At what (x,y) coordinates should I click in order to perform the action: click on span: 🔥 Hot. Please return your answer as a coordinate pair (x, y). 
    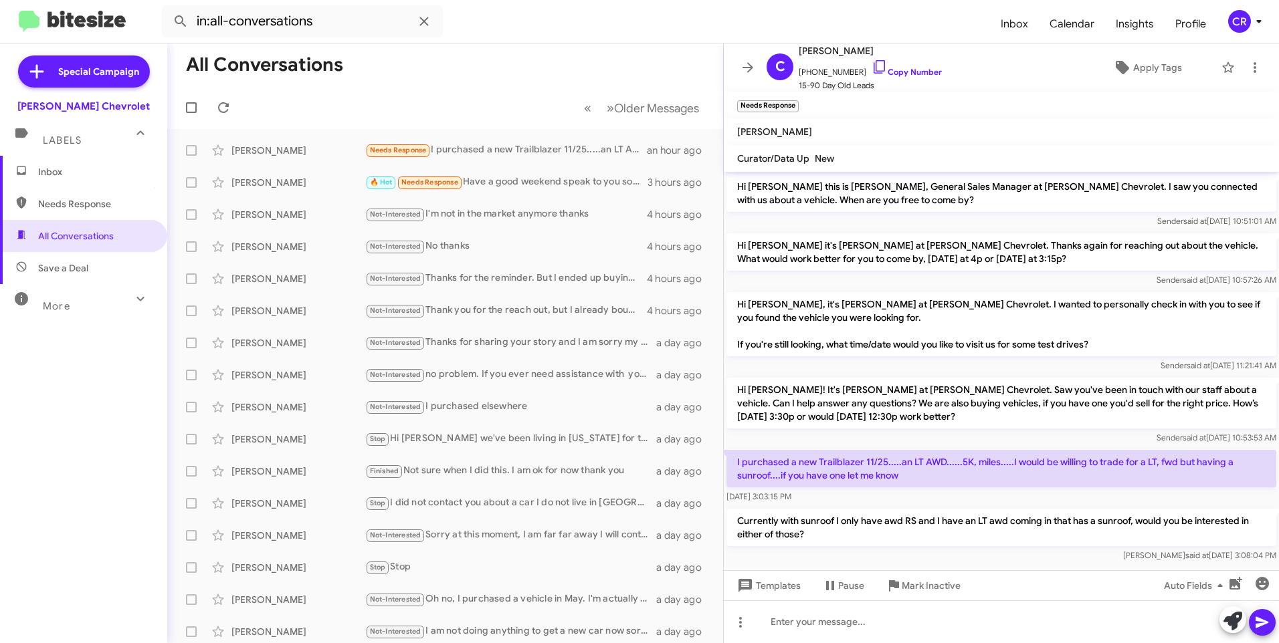
    Looking at the image, I should click on (381, 182).